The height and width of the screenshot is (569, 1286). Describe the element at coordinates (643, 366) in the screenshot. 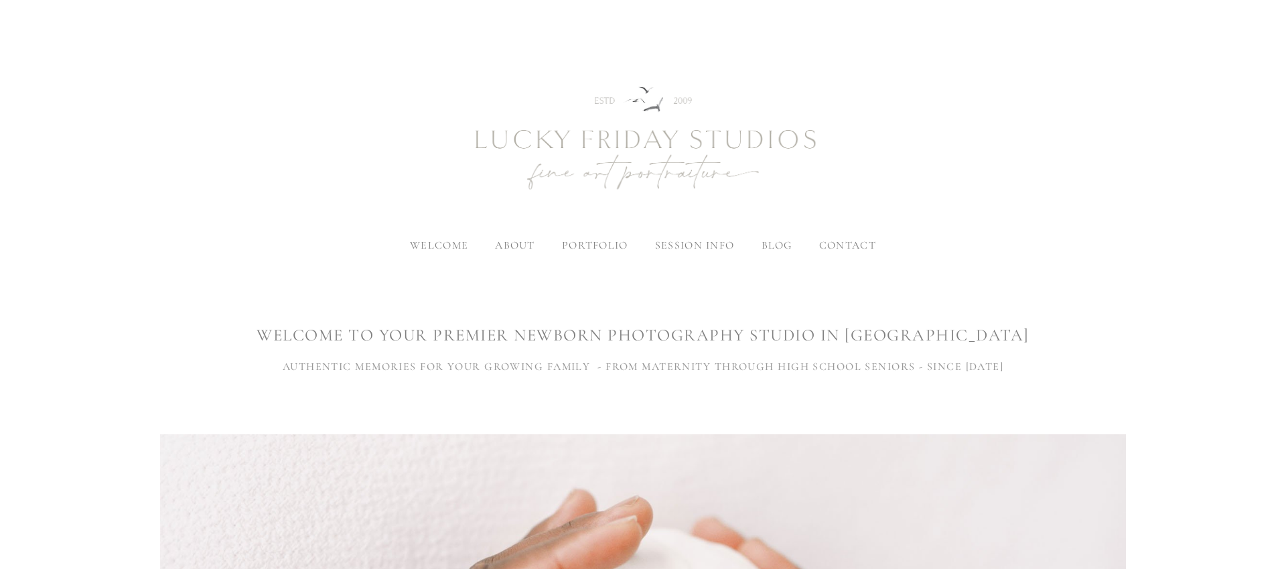

I see `h3: AUTHENTIC MEMORIES FOR YOUR GROWING FAMILY - FROM MATERNITY THROUGH HIGH SCHOOL SENIORS - SINCE [...` at that location.